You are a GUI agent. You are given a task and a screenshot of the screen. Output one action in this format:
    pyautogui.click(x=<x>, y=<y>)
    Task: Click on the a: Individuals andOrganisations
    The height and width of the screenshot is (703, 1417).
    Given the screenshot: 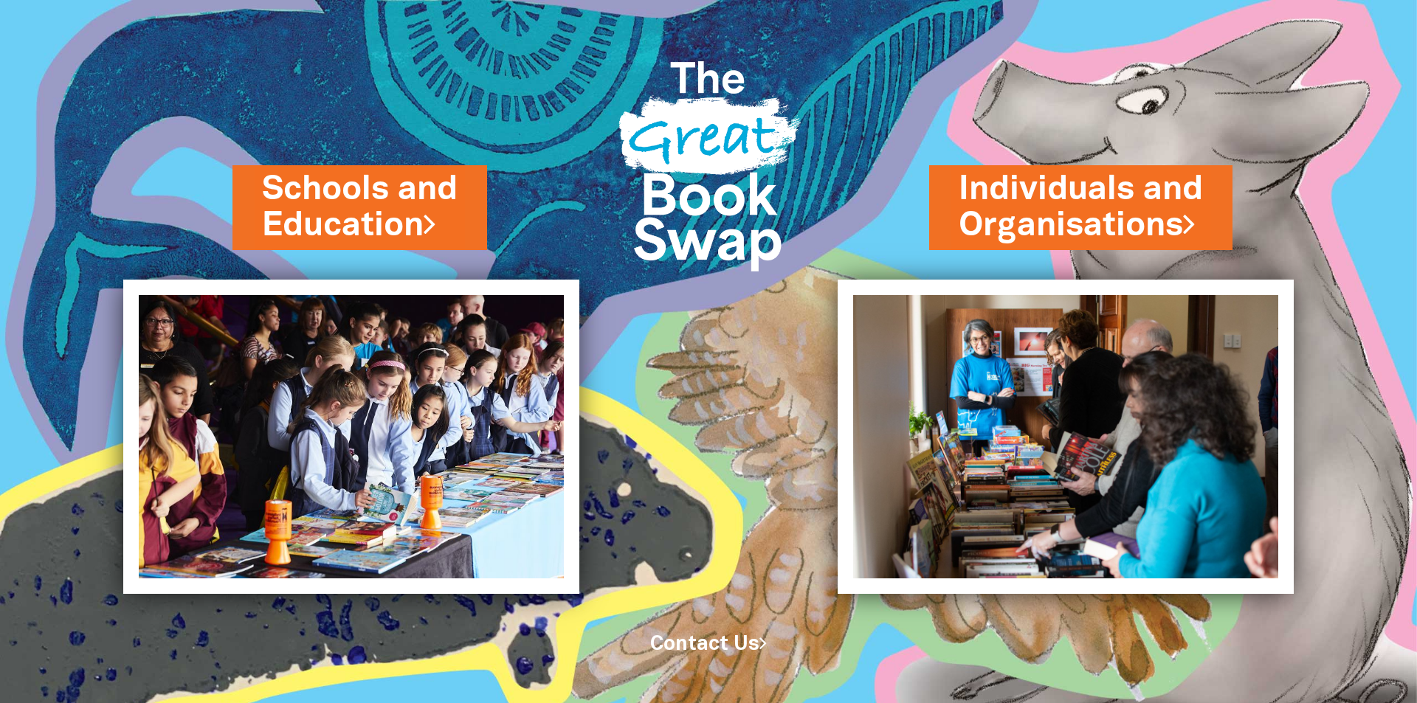 What is the action you would take?
    pyautogui.click(x=1080, y=207)
    